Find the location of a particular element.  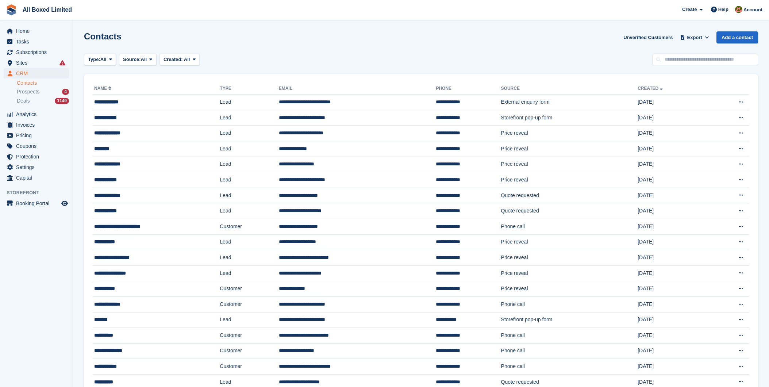

a: Add a contact is located at coordinates (737, 37).